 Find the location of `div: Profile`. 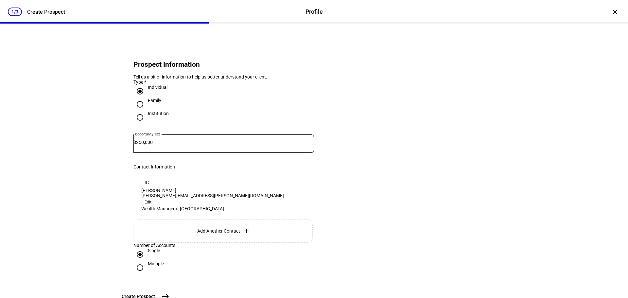

div: Profile is located at coordinates (314, 12).